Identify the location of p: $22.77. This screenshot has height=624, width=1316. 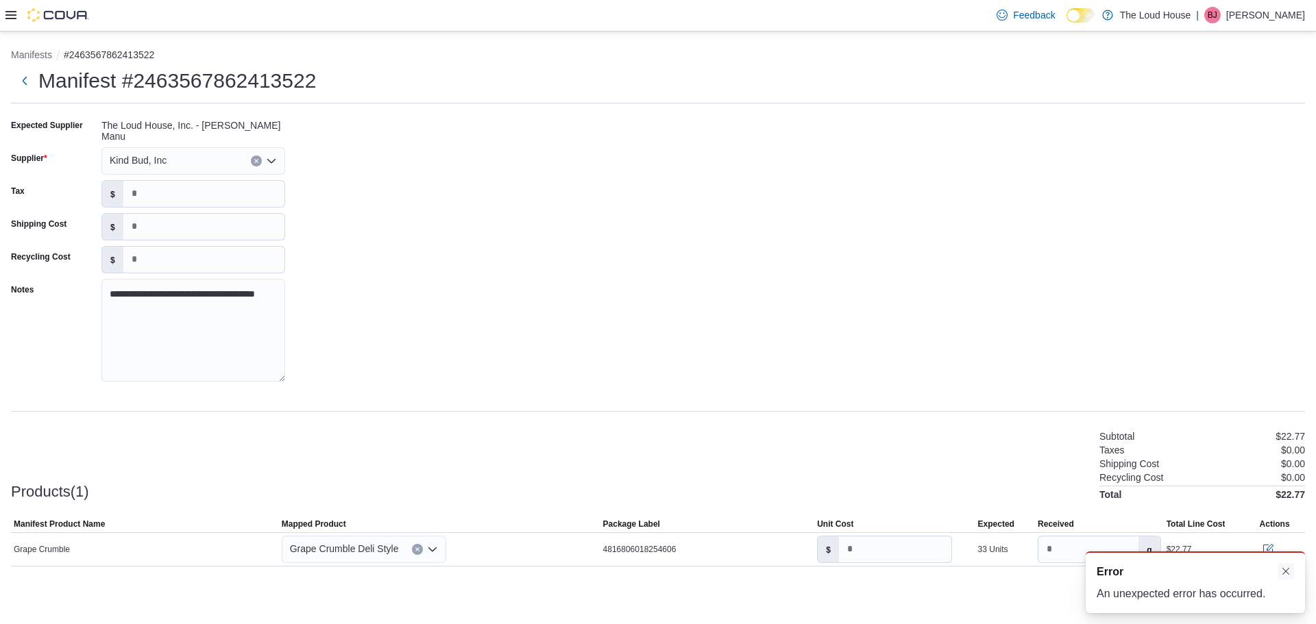
(1290, 437).